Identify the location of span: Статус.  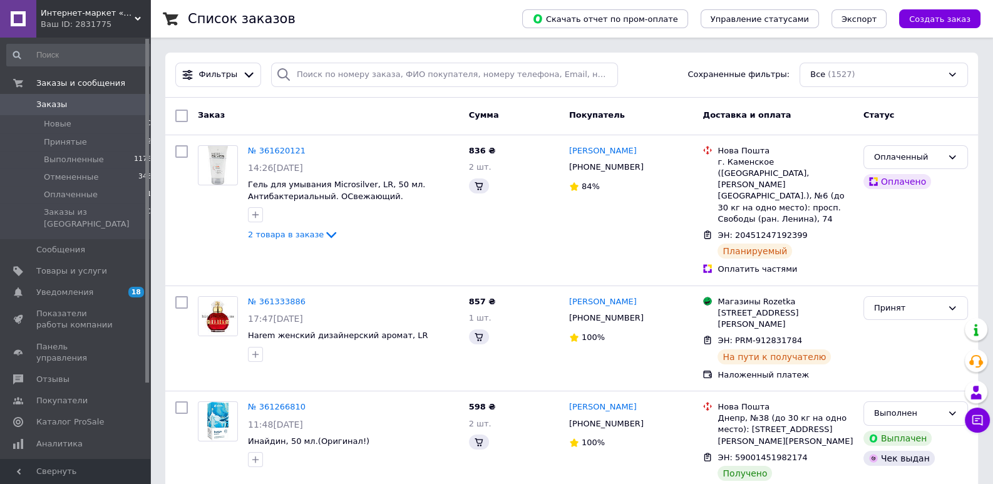
(879, 115).